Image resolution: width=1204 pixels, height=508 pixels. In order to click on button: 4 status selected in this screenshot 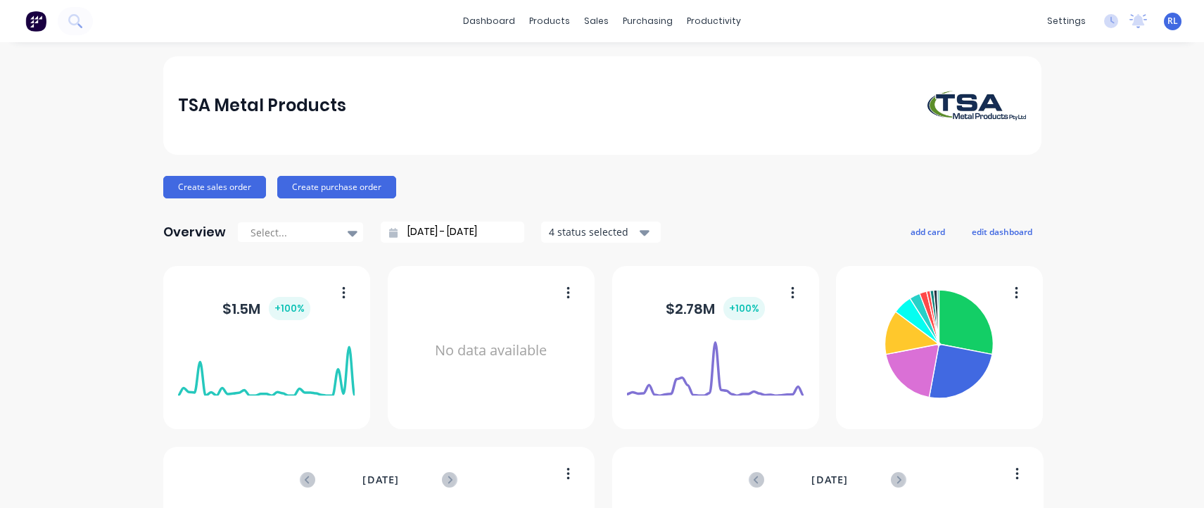, I will do `click(601, 232)`.